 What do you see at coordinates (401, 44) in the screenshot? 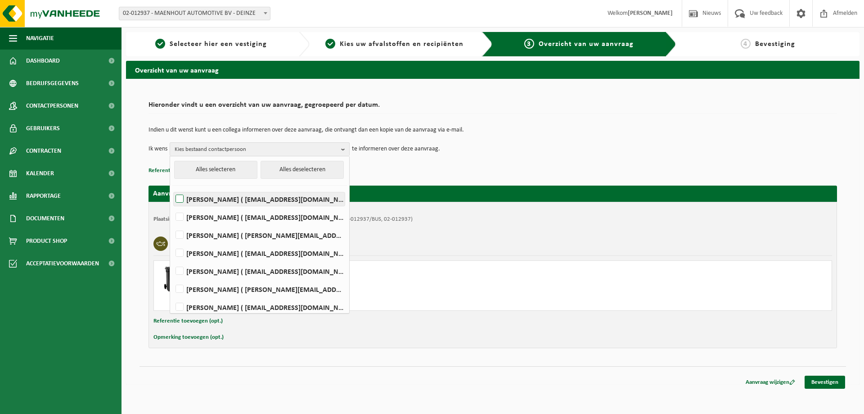
I see `span: Kies uw afvalstoffen en recipiënten` at bounding box center [401, 44].